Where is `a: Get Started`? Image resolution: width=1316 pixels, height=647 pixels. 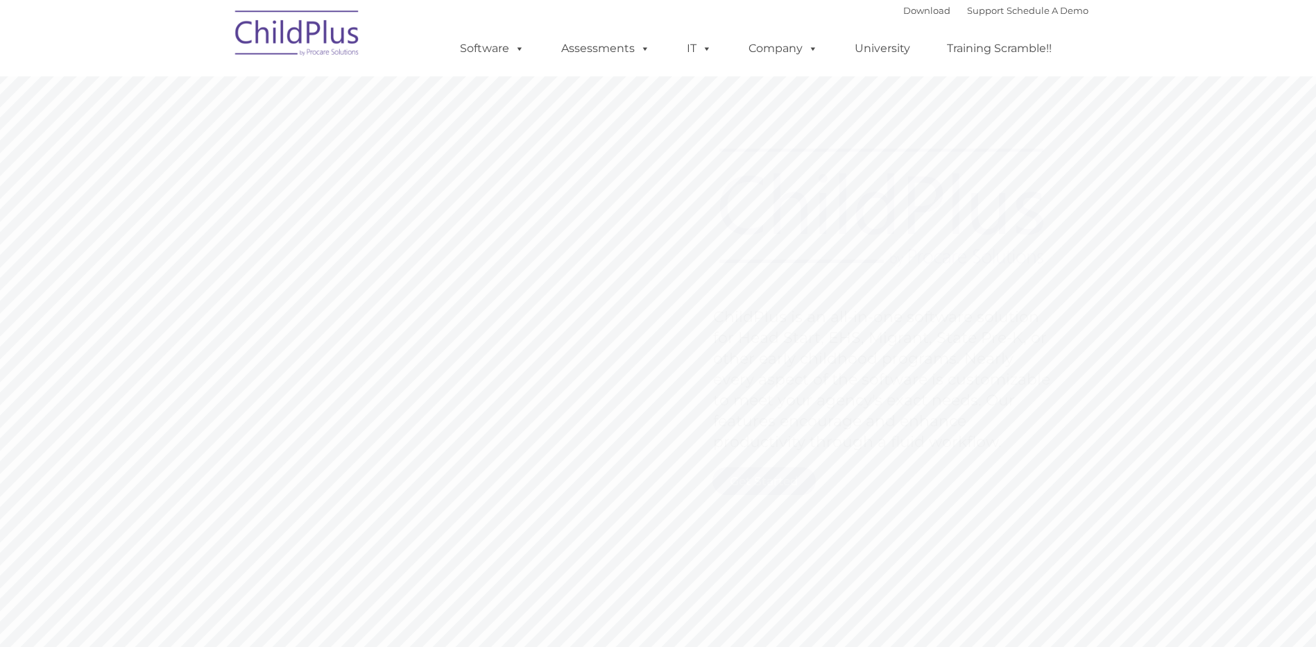 a: Get Started is located at coordinates (764, 481).